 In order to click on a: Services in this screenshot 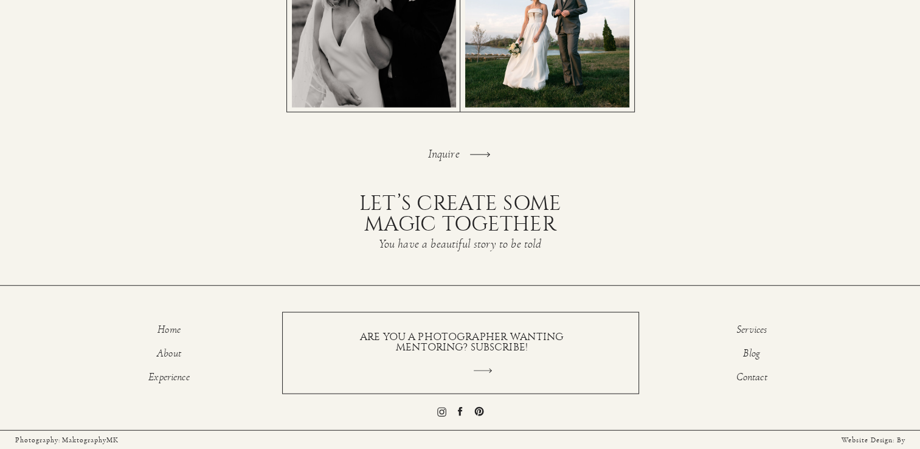, I will do `click(751, 331)`.